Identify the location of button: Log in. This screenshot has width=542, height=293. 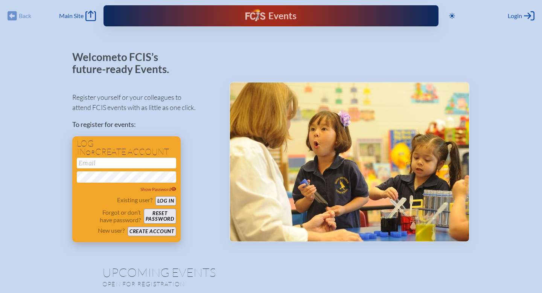
(166, 200).